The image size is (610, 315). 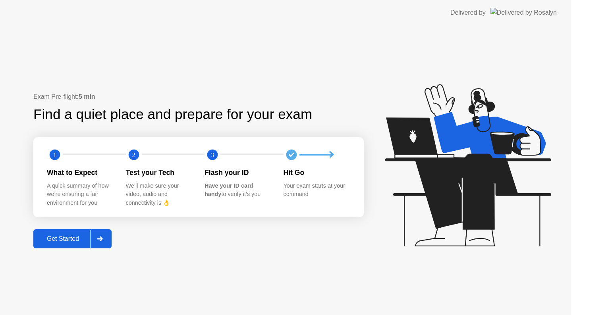 I want to click on text: 3, so click(x=212, y=155).